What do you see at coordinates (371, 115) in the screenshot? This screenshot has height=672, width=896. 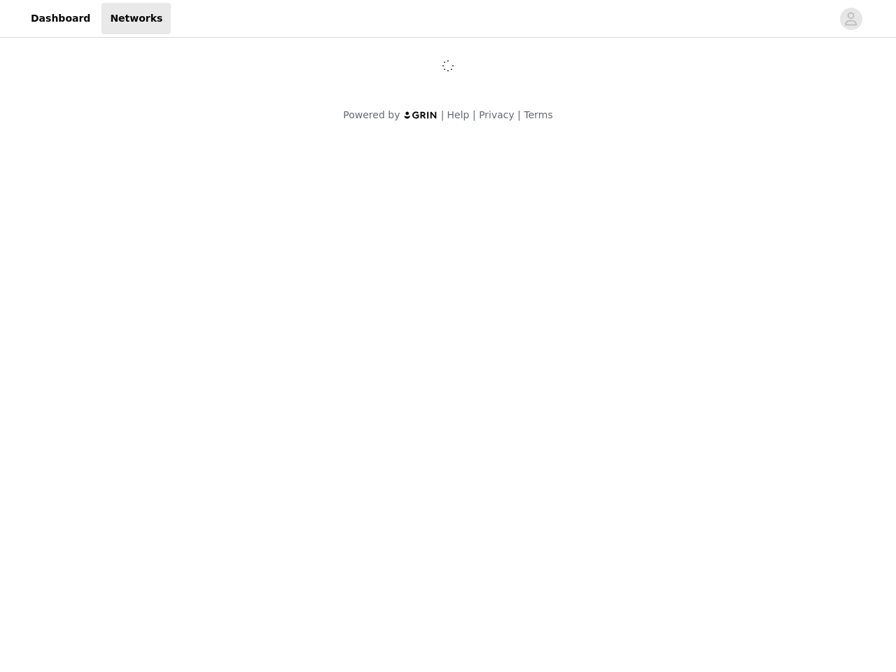 I see `span: Powered by` at bounding box center [371, 115].